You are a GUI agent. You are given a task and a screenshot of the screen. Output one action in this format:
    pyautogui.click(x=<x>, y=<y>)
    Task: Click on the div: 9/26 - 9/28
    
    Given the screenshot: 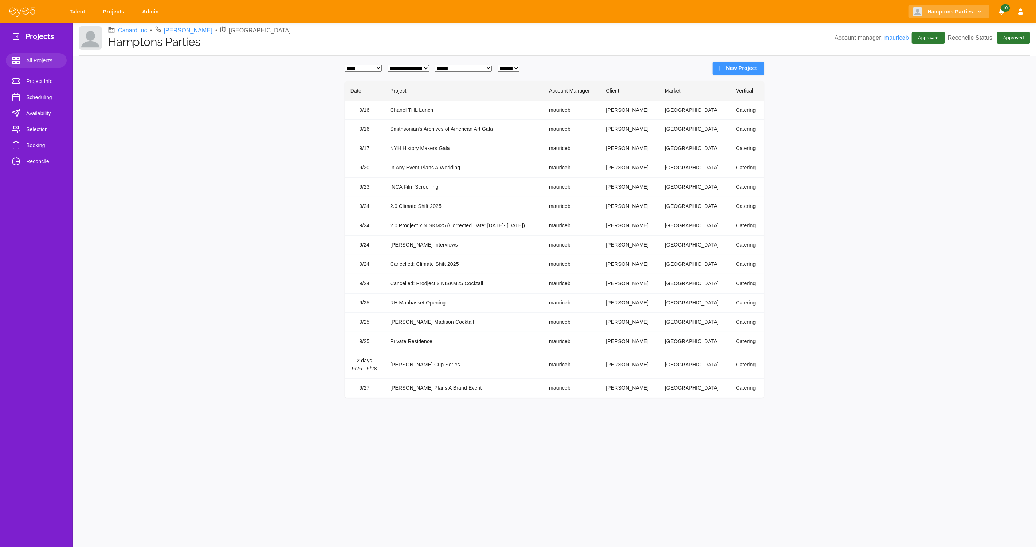 What is the action you would take?
    pyautogui.click(x=364, y=369)
    